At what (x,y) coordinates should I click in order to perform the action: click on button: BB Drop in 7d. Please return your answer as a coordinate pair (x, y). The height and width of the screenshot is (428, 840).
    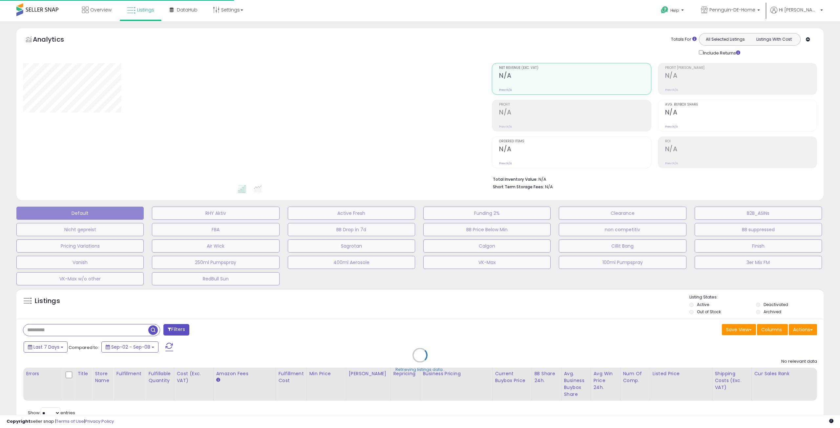
    Looking at the image, I should click on (351, 230).